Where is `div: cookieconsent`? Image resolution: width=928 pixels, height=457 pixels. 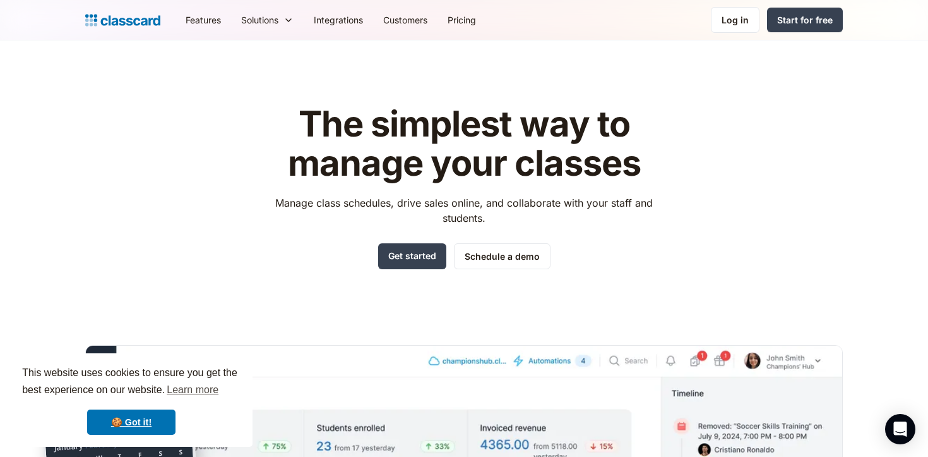 div: cookieconsent is located at coordinates (131, 400).